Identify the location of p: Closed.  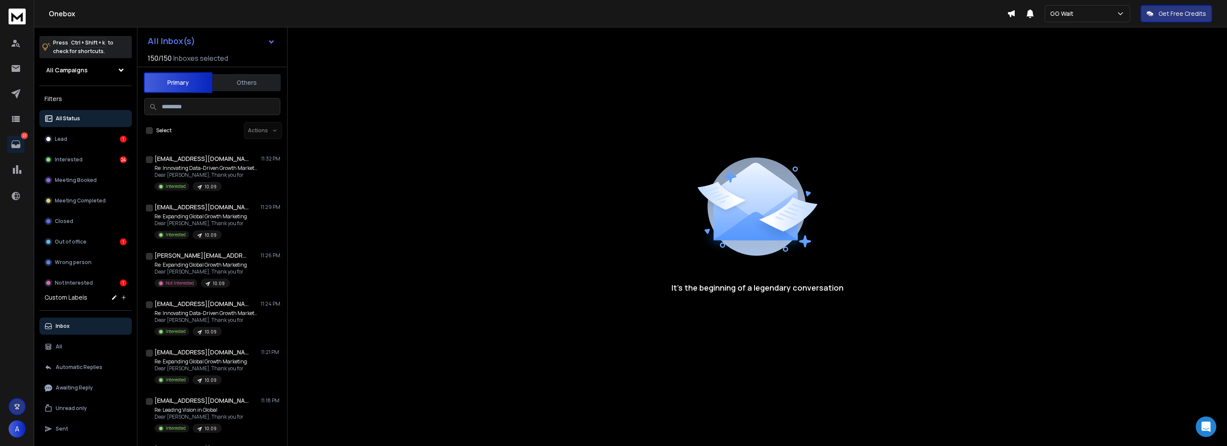
(64, 221).